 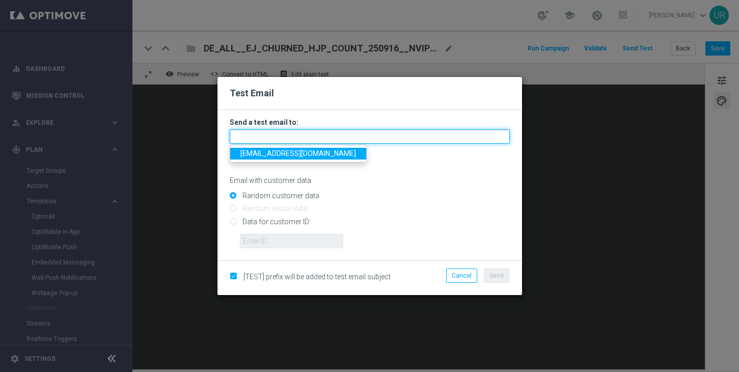 What do you see at coordinates (370, 151) in the screenshot?
I see `p: Separate multiple addresses with commas` at bounding box center [370, 151].